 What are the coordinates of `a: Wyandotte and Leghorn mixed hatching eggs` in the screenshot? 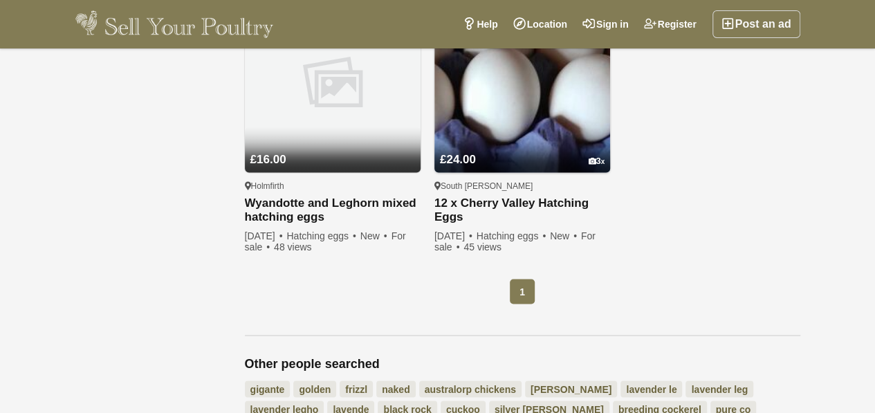 It's located at (333, 210).